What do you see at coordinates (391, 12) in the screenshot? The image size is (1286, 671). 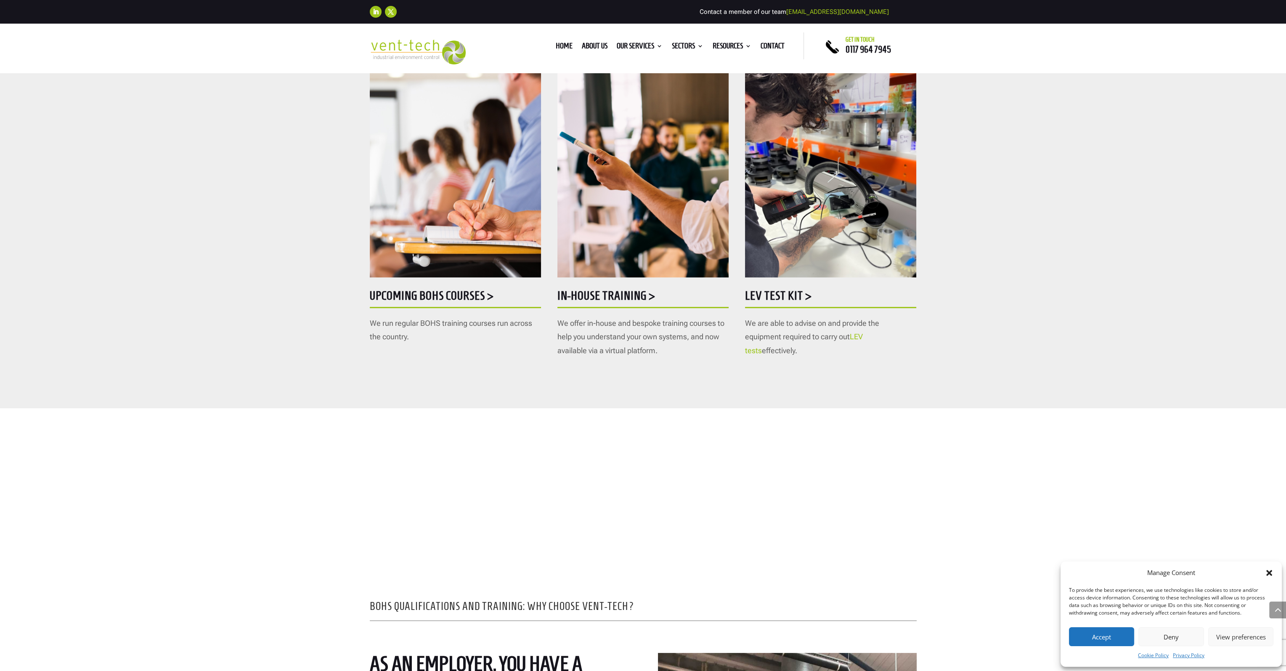 I see `a: Follow on X` at bounding box center [391, 12].